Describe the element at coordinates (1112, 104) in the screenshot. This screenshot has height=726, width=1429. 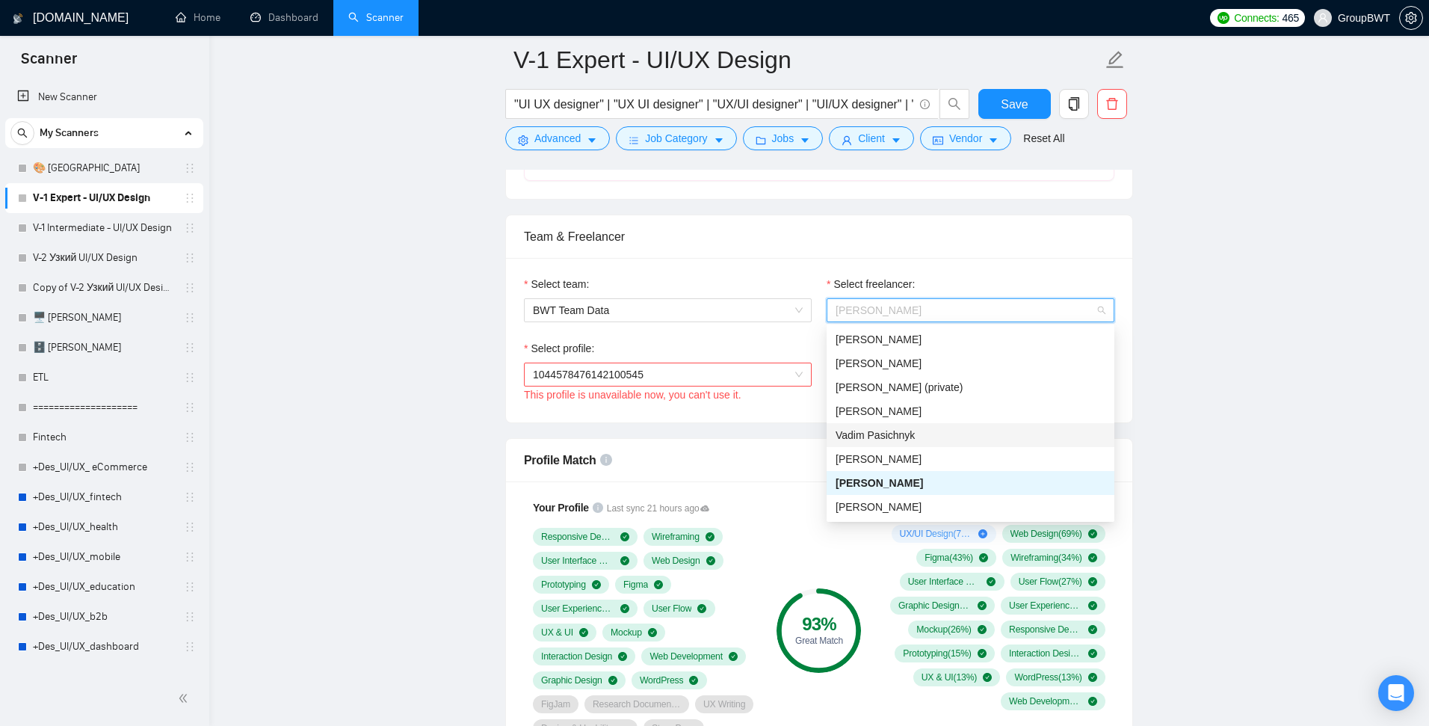
I see `button: delete` at that location.